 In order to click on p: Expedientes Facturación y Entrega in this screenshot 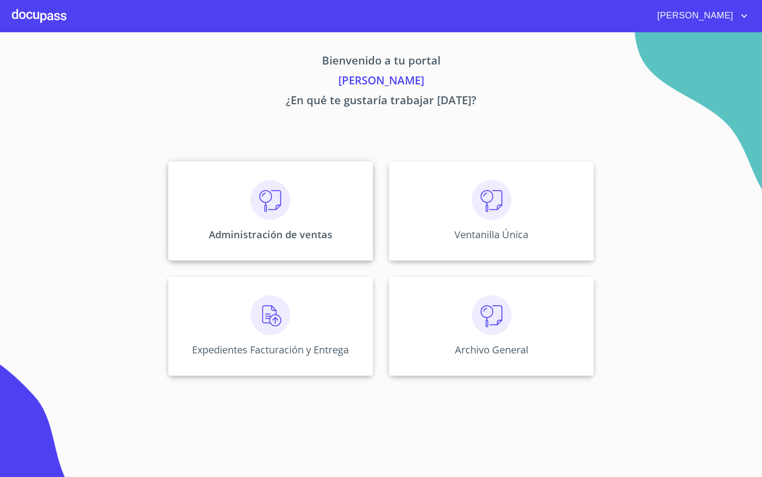, I will do `click(270, 349)`.